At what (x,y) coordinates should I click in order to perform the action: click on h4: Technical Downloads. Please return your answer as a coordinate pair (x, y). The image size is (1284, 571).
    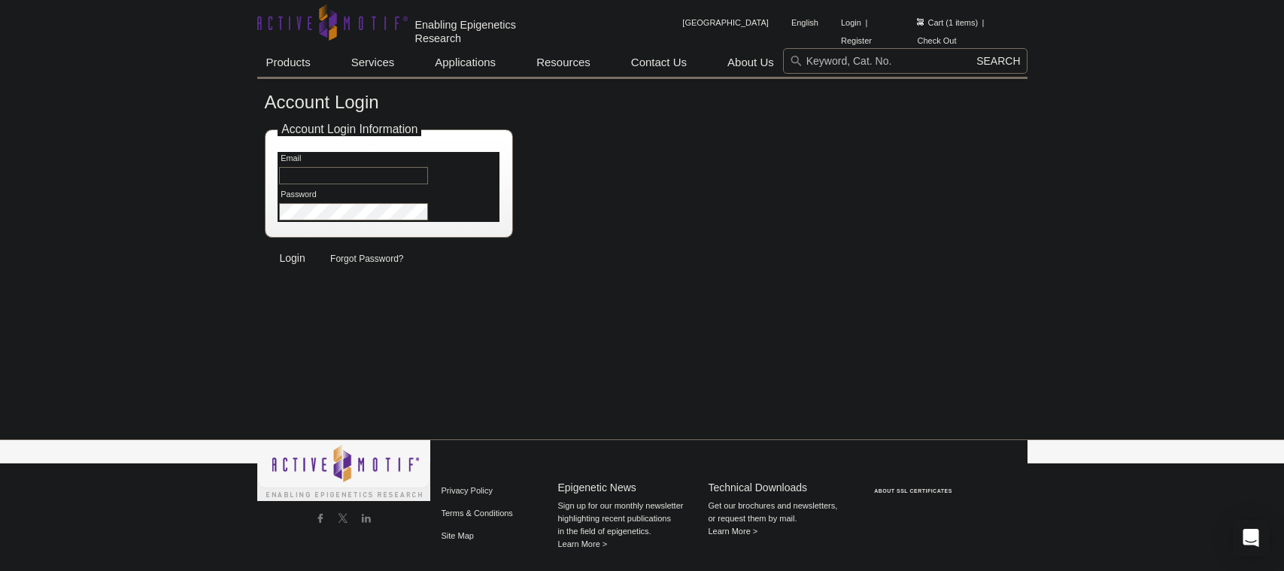
    Looking at the image, I should click on (780, 487).